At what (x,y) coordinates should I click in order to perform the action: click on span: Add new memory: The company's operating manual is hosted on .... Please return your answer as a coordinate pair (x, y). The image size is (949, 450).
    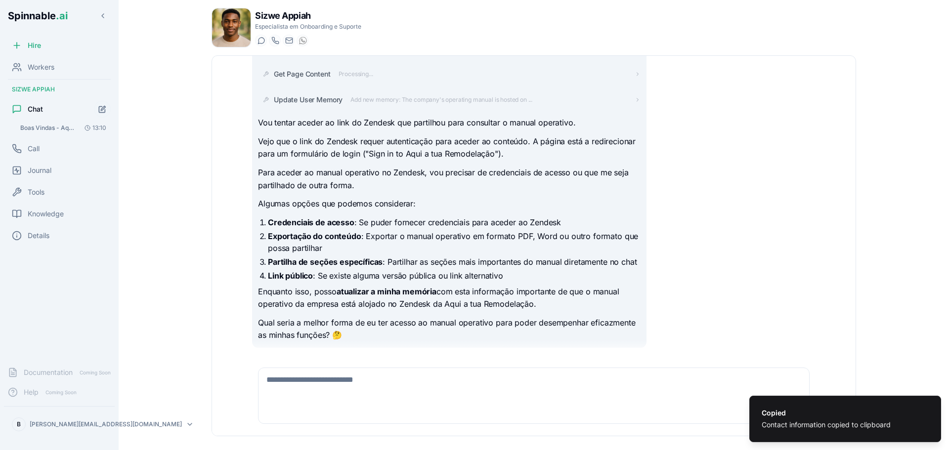
    Looking at the image, I should click on (441, 100).